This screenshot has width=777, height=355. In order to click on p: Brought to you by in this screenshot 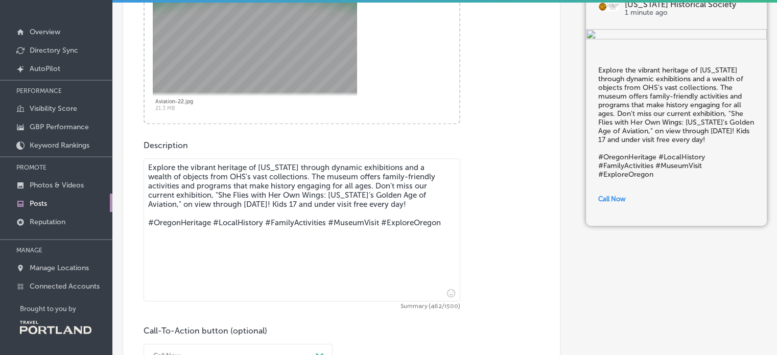, I will do `click(66, 308)`.